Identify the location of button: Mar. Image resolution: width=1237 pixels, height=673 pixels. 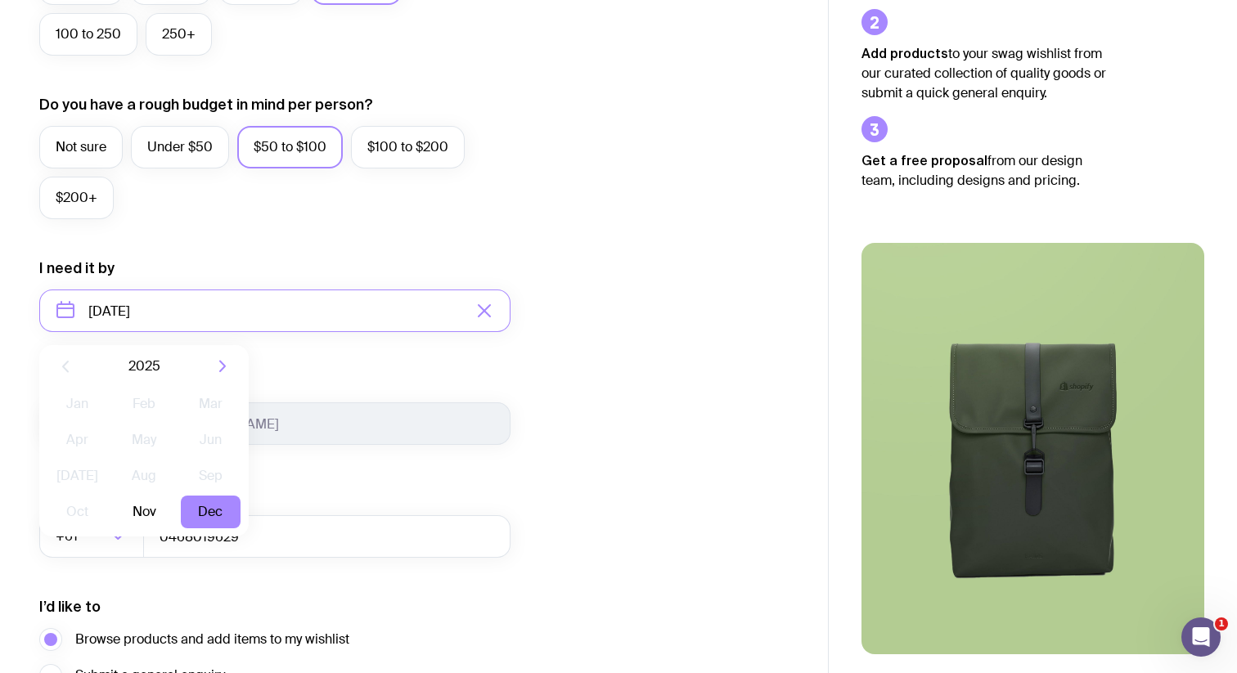
(210, 404).